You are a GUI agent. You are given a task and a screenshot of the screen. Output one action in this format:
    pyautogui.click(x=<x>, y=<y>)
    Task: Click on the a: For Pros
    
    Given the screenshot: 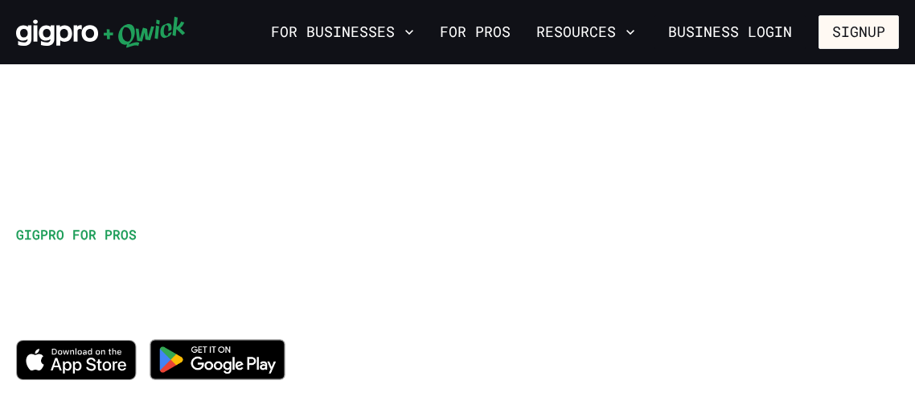 What is the action you would take?
    pyautogui.click(x=475, y=32)
    